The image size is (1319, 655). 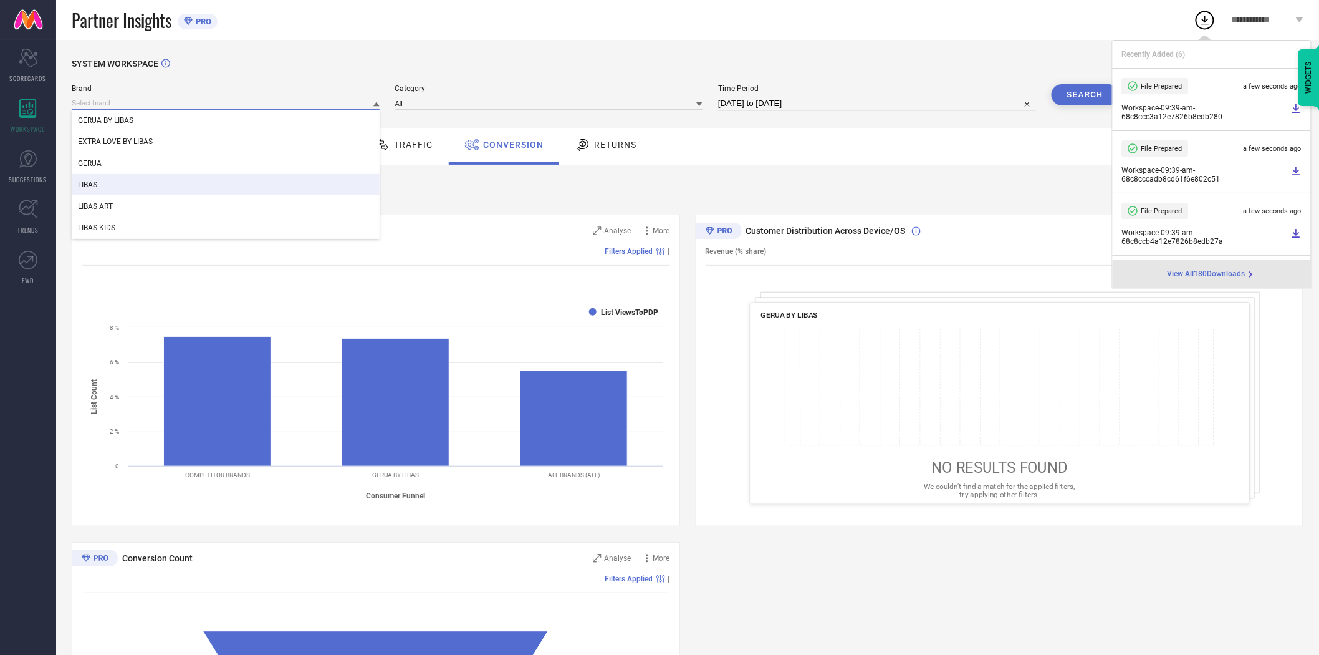 What do you see at coordinates (114, 397) in the screenshot?
I see `text: 4 %` at bounding box center [114, 397].